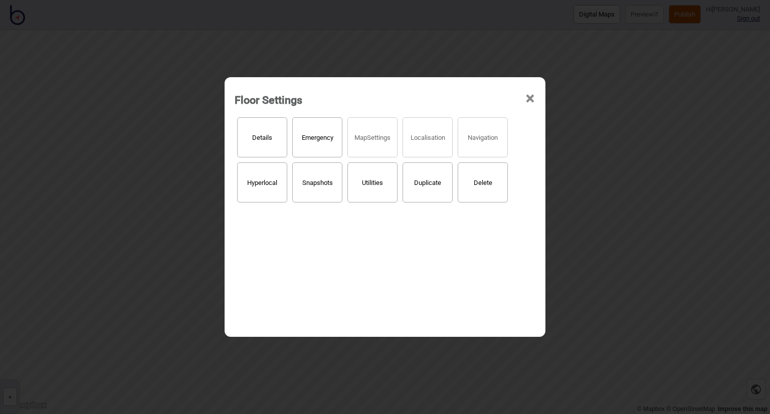 The height and width of the screenshot is (414, 770). What do you see at coordinates (262, 182) in the screenshot?
I see `button: Hyperlocal` at bounding box center [262, 182].